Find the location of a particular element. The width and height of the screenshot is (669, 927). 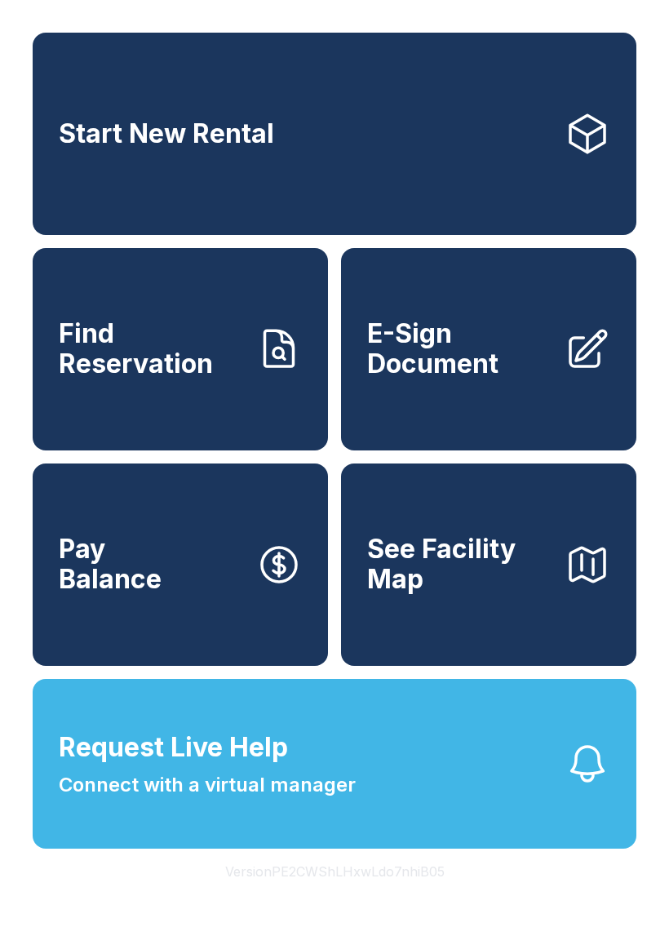

span: See Facility Map is located at coordinates (460, 564).